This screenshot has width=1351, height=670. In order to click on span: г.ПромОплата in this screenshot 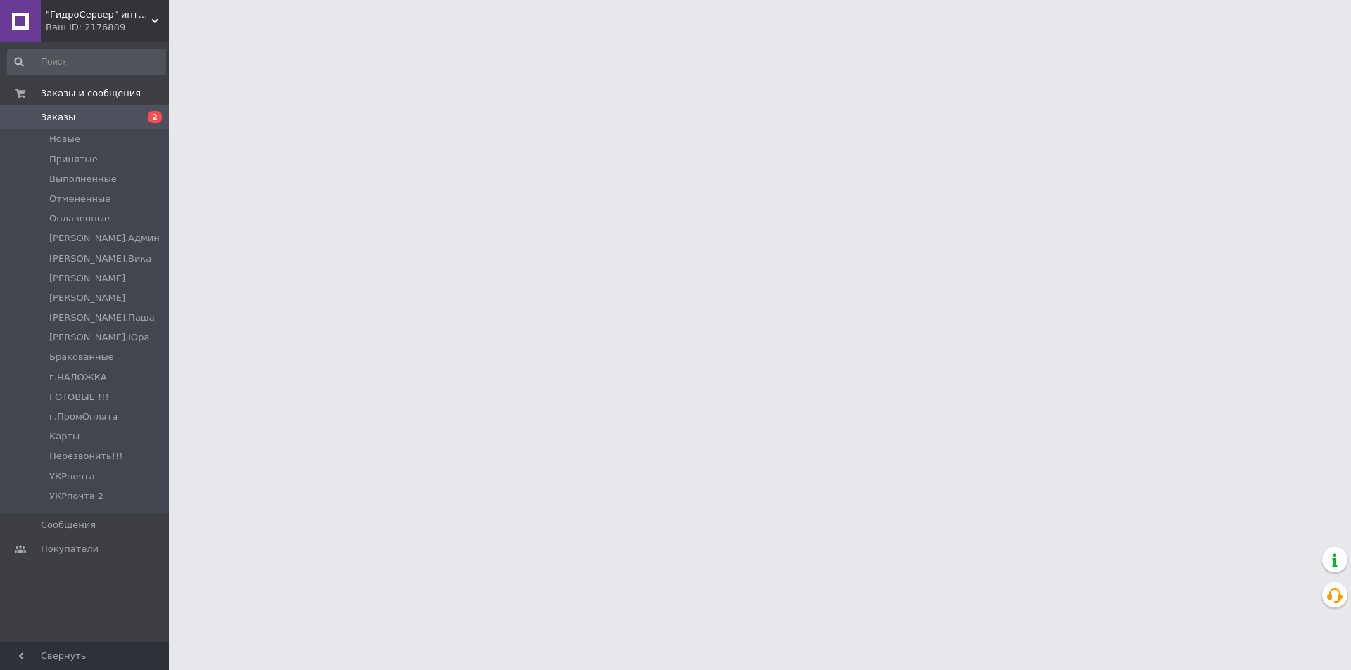, I will do `click(83, 417)`.